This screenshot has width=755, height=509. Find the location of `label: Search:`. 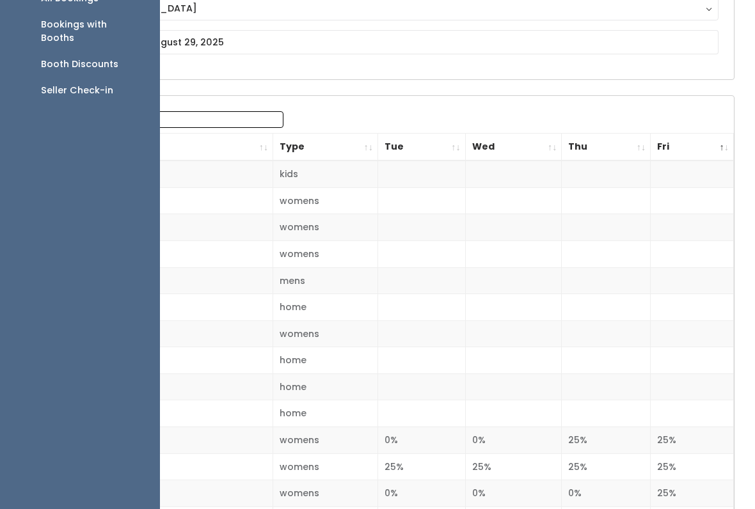

label: Search: is located at coordinates (178, 120).